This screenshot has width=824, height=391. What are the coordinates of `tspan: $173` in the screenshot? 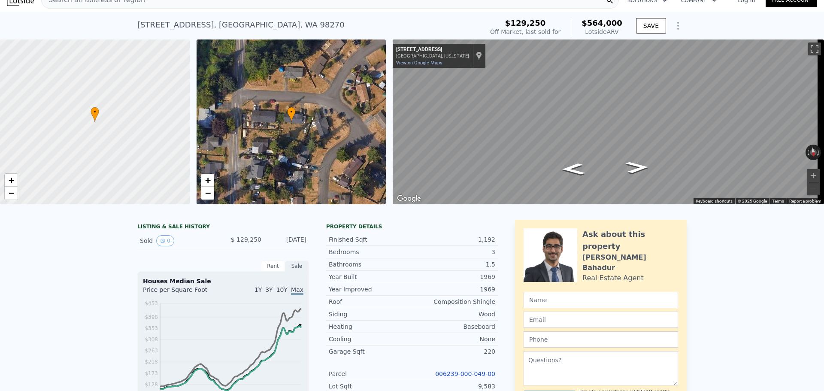 It's located at (151, 373).